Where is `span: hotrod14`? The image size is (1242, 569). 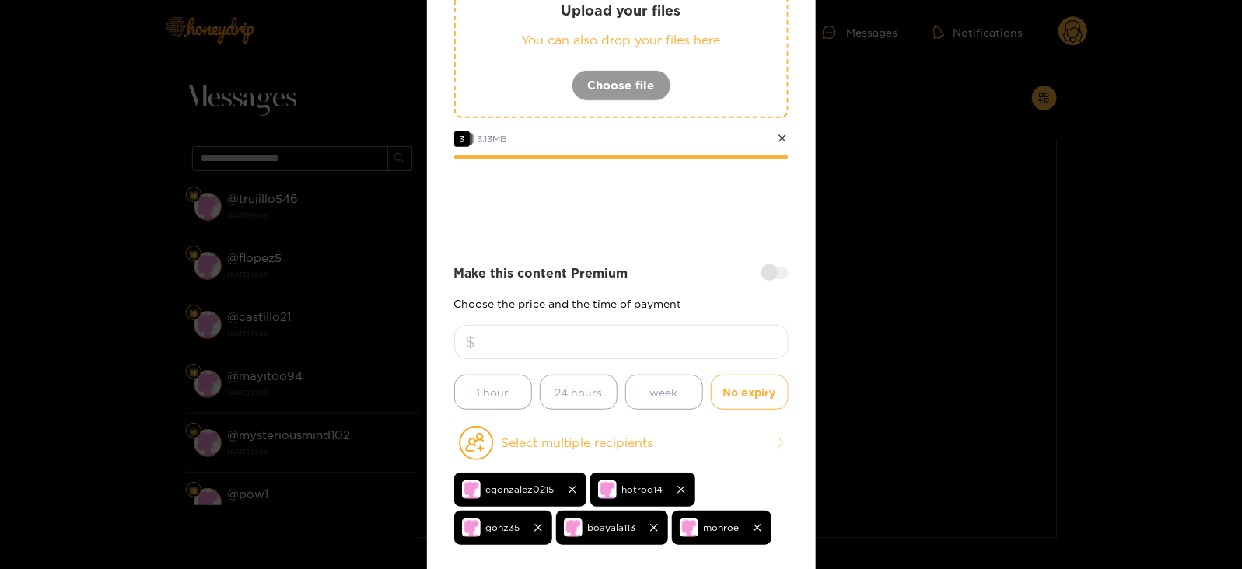 span: hotrod14 is located at coordinates (642, 489).